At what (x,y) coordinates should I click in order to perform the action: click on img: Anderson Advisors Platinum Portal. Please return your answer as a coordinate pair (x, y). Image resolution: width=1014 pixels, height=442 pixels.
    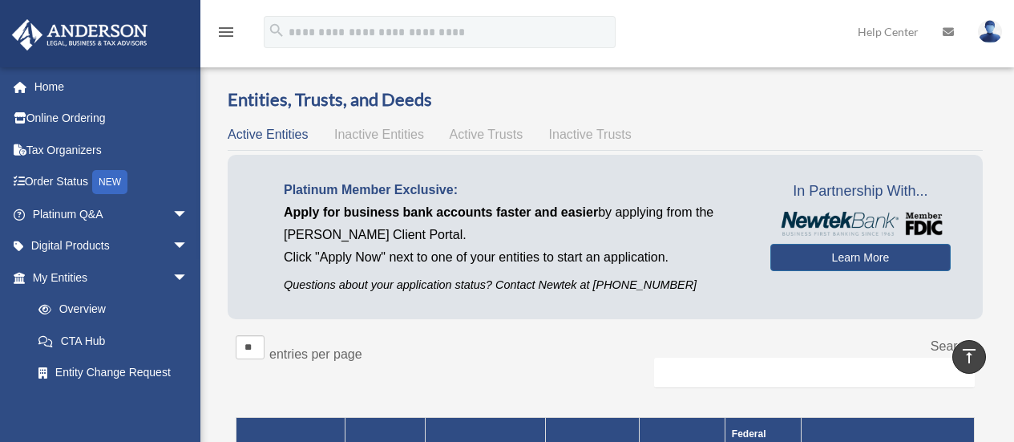
    Looking at the image, I should click on (79, 34).